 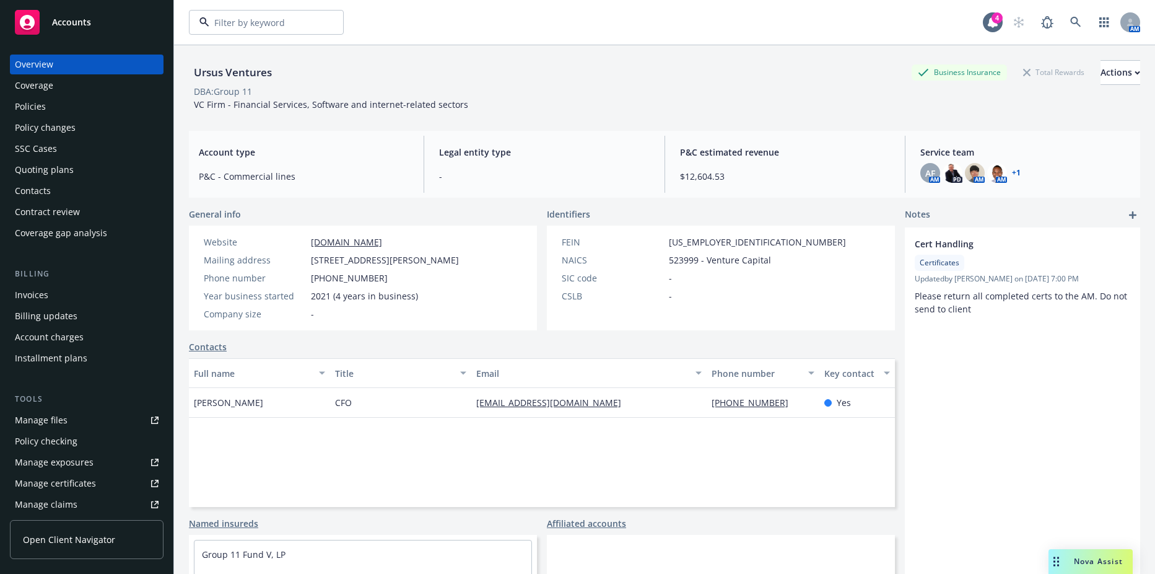 I want to click on div: NAICS, so click(x=613, y=260).